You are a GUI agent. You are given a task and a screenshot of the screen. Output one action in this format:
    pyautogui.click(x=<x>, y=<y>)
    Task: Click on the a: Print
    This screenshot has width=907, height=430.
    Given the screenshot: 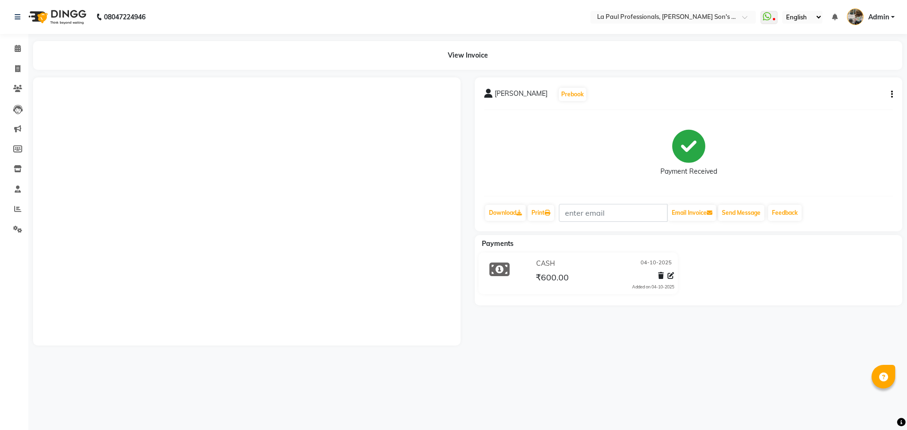 What is the action you would take?
    pyautogui.click(x=541, y=213)
    